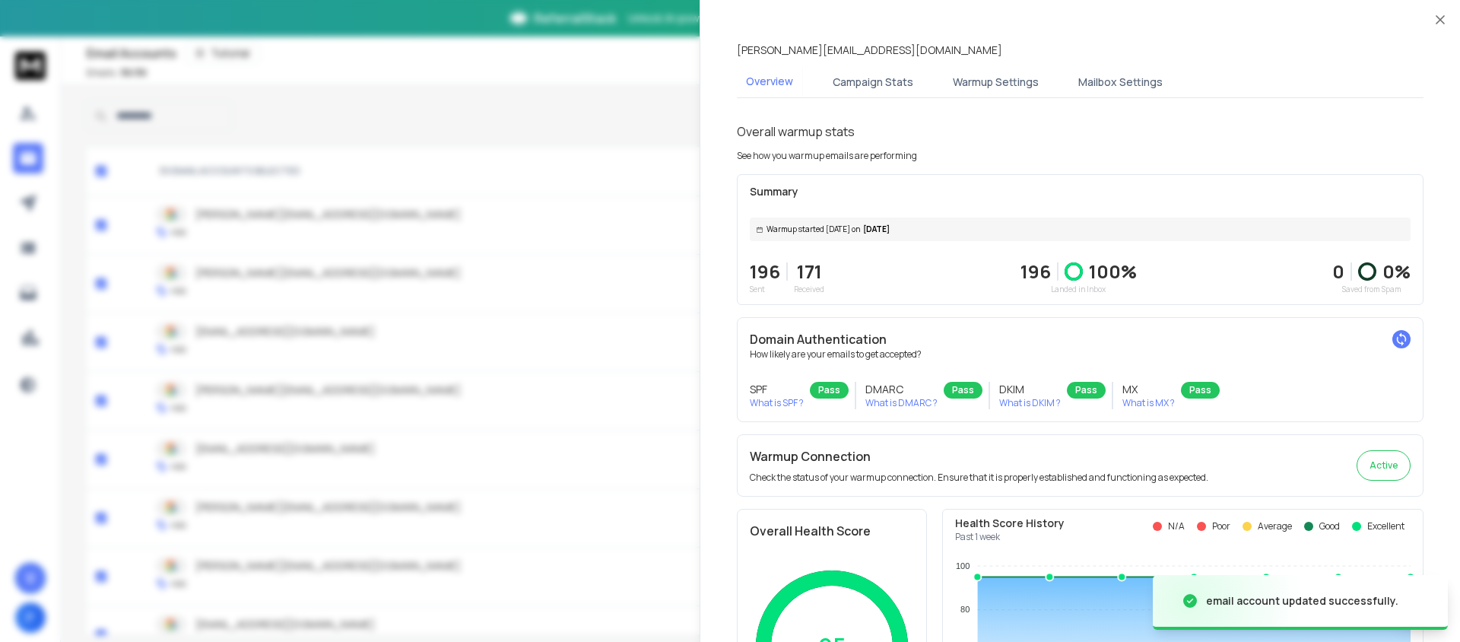 Image resolution: width=1460 pixels, height=642 pixels. Describe the element at coordinates (1384, 466) in the screenshot. I see `button: Active` at that location.